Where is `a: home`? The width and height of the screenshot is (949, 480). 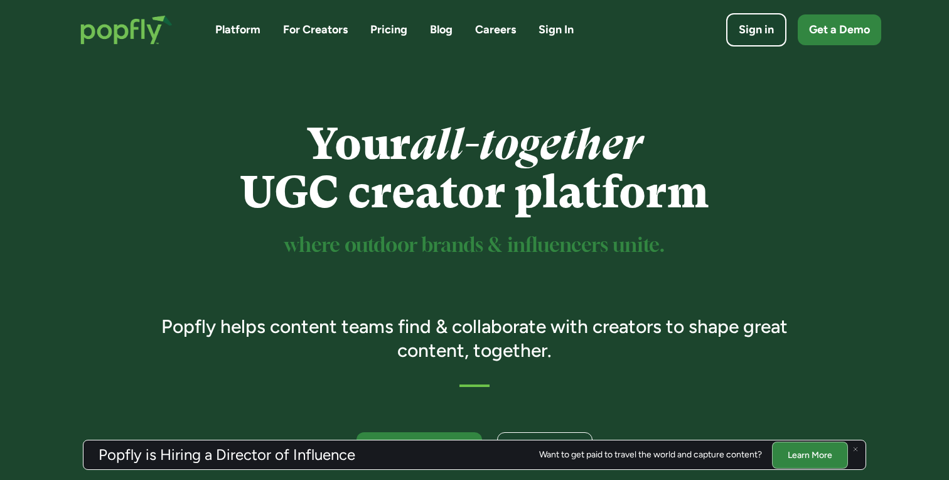
a: home is located at coordinates (126, 30).